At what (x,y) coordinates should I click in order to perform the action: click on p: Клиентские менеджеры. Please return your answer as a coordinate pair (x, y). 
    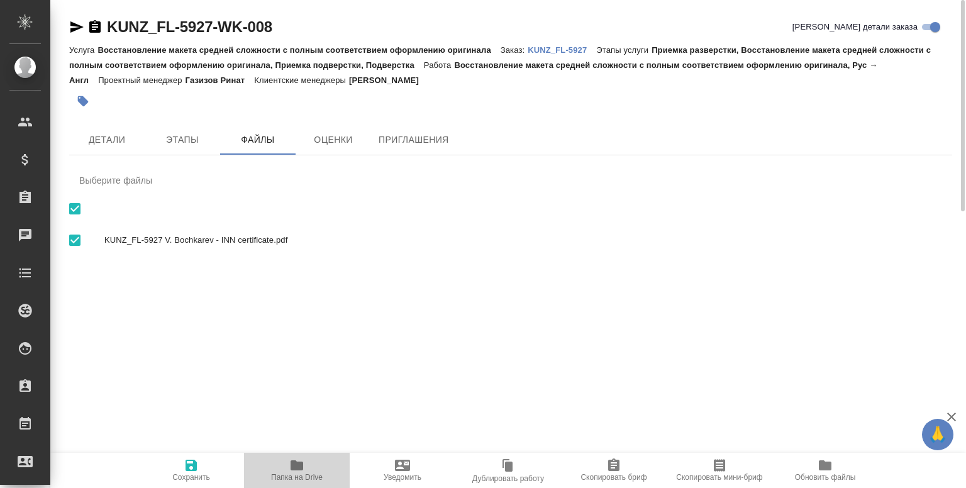
    Looking at the image, I should click on (301, 80).